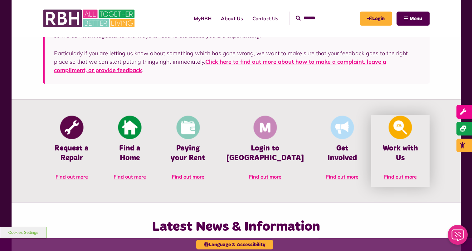 The image size is (472, 251). What do you see at coordinates (265, 127) in the screenshot?
I see `img: Membership And Mutuality` at bounding box center [265, 127].